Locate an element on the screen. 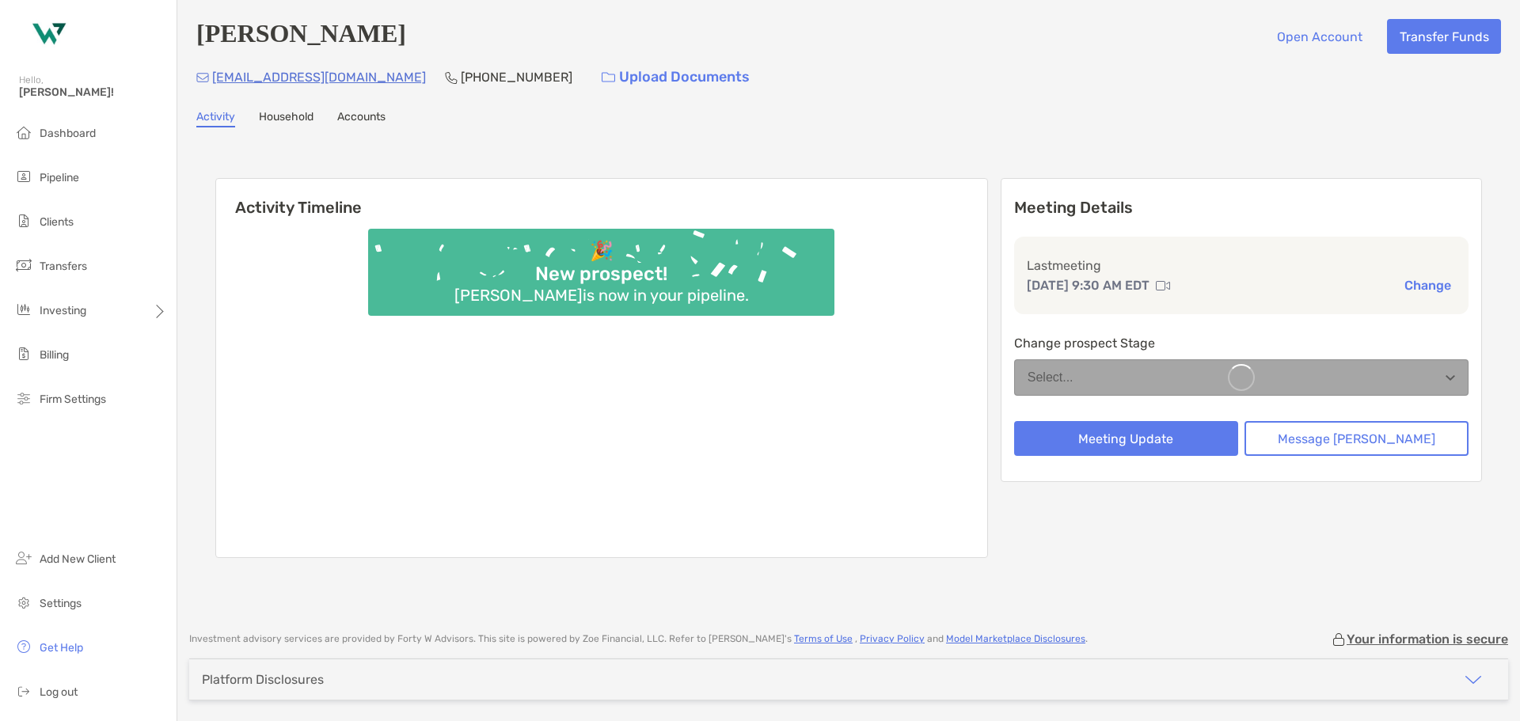 The height and width of the screenshot is (721, 1520). span: Settings is located at coordinates (60, 603).